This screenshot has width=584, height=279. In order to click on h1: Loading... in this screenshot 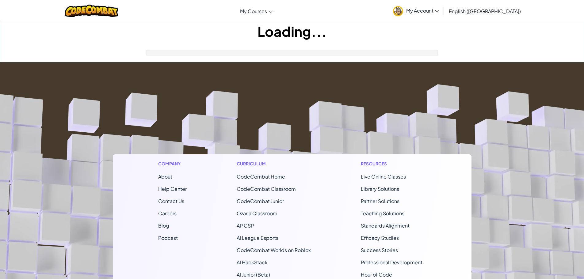, I will do `click(292, 31)`.